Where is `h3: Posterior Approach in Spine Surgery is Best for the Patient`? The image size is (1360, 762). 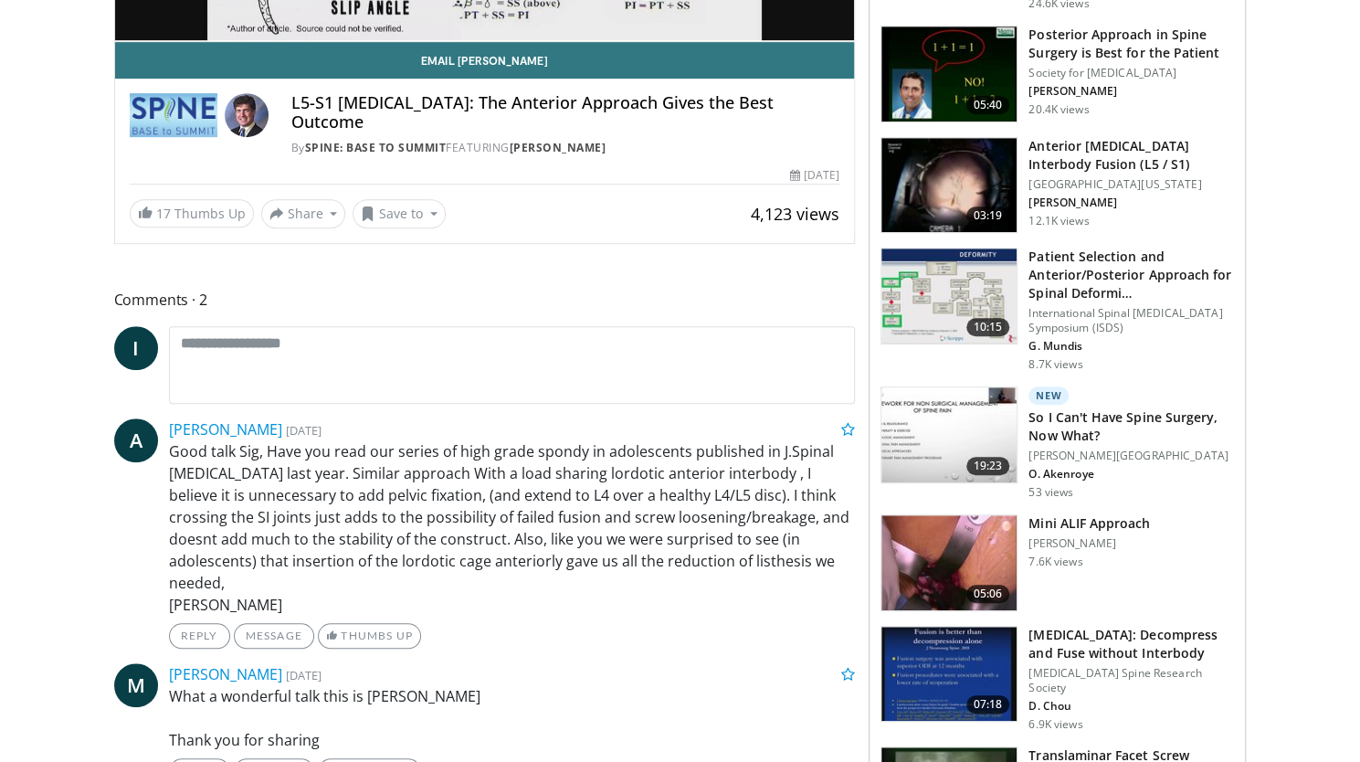 h3: Posterior Approach in Spine Surgery is Best for the Patient is located at coordinates (1131, 44).